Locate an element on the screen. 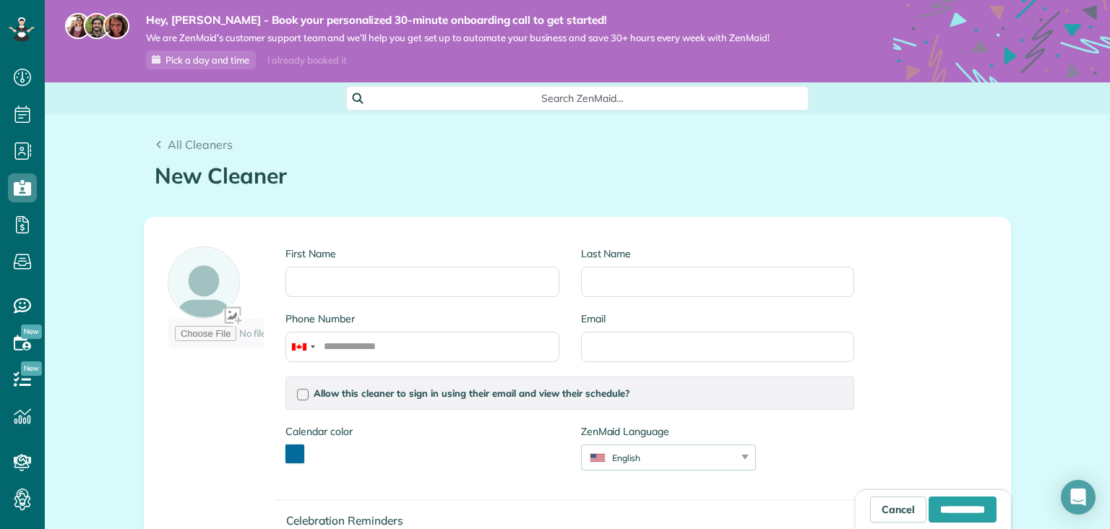 The image size is (1110, 529). img: maria-72a9807cf96188c08ef61303f053569d2e2a8a1cde33d635c8a3ac13582a053d.jpg is located at coordinates (78, 26).